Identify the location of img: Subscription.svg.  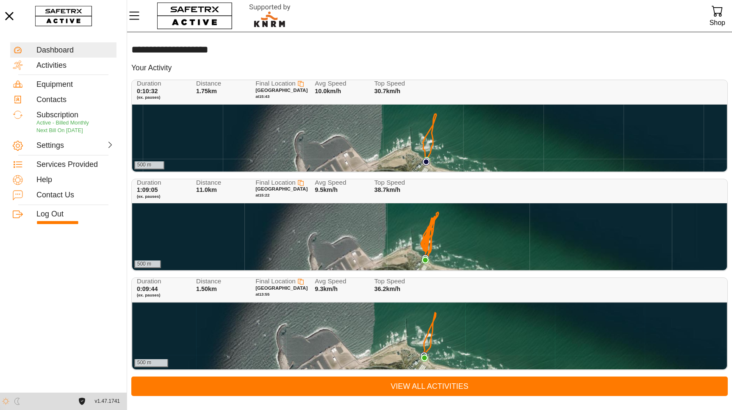
(18, 115).